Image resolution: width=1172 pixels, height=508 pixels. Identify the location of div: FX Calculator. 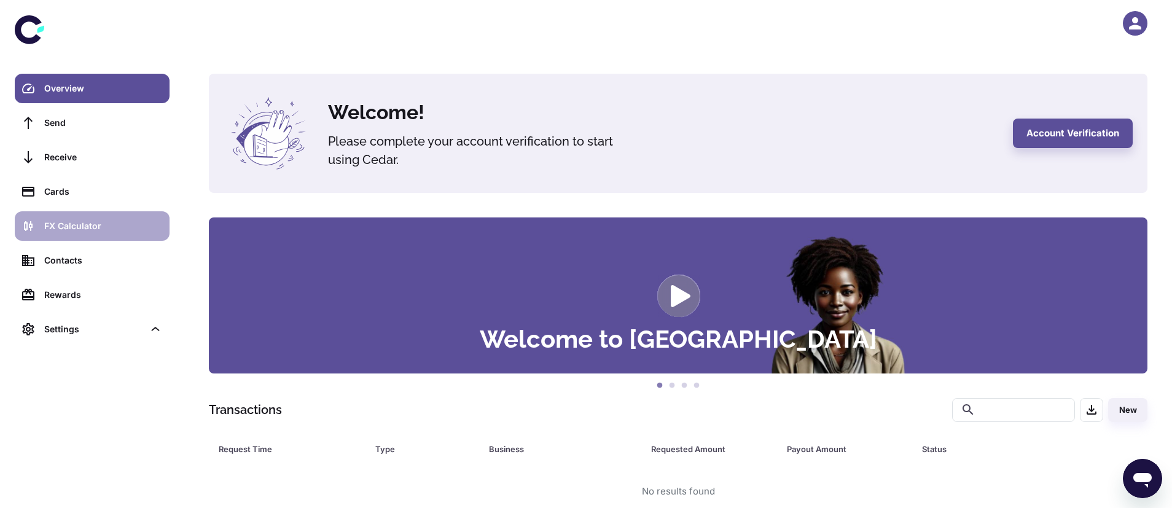
(103, 226).